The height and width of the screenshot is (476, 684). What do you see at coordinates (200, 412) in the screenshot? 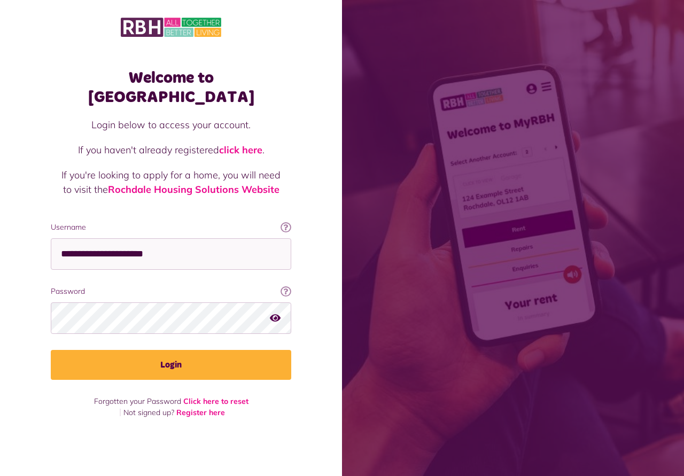
I see `a: Register here` at bounding box center [200, 412].